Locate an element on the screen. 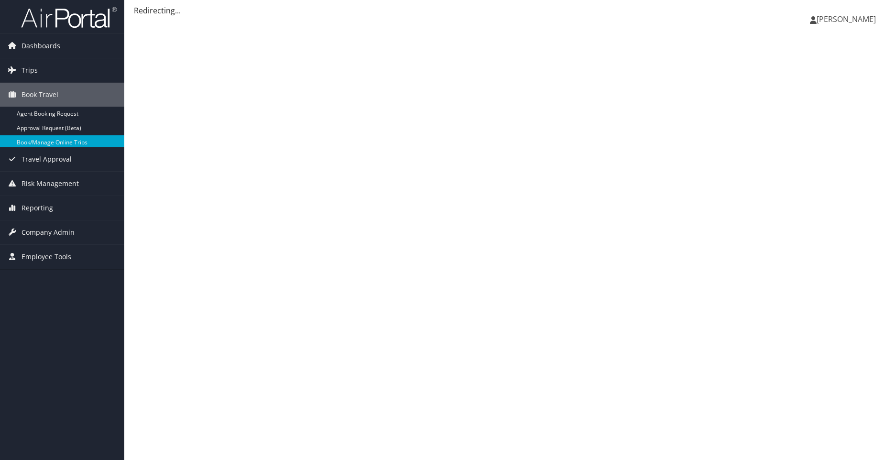 Image resolution: width=895 pixels, height=460 pixels. span: Risk Management is located at coordinates (50, 183).